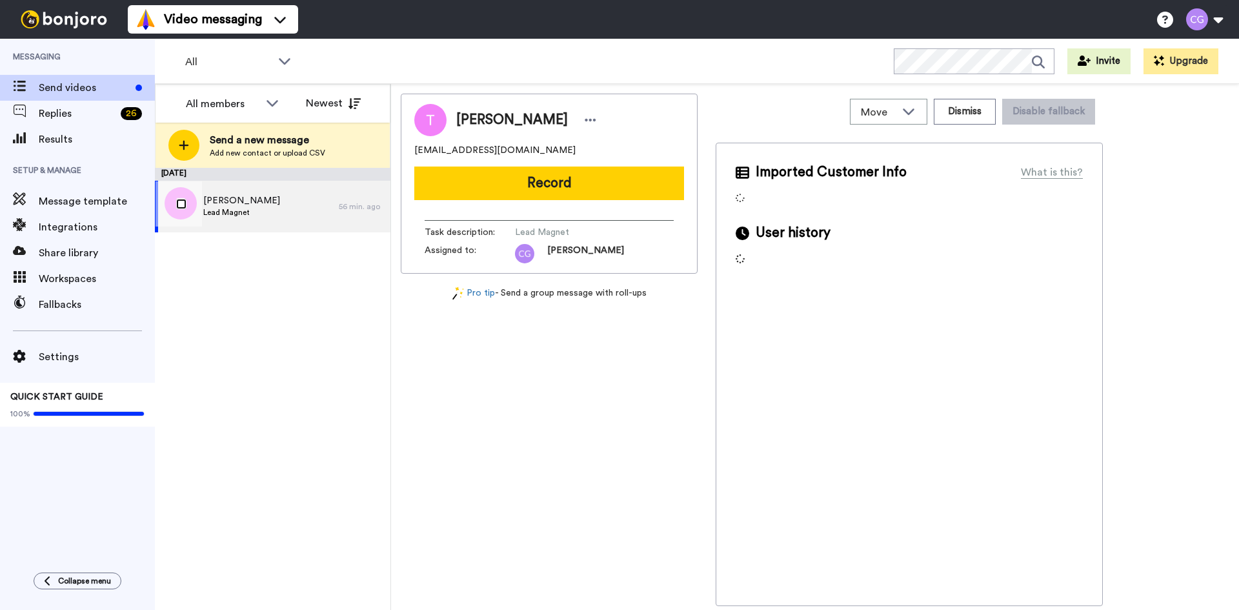 The width and height of the screenshot is (1239, 610). What do you see at coordinates (97, 357) in the screenshot?
I see `span: Settings` at bounding box center [97, 357].